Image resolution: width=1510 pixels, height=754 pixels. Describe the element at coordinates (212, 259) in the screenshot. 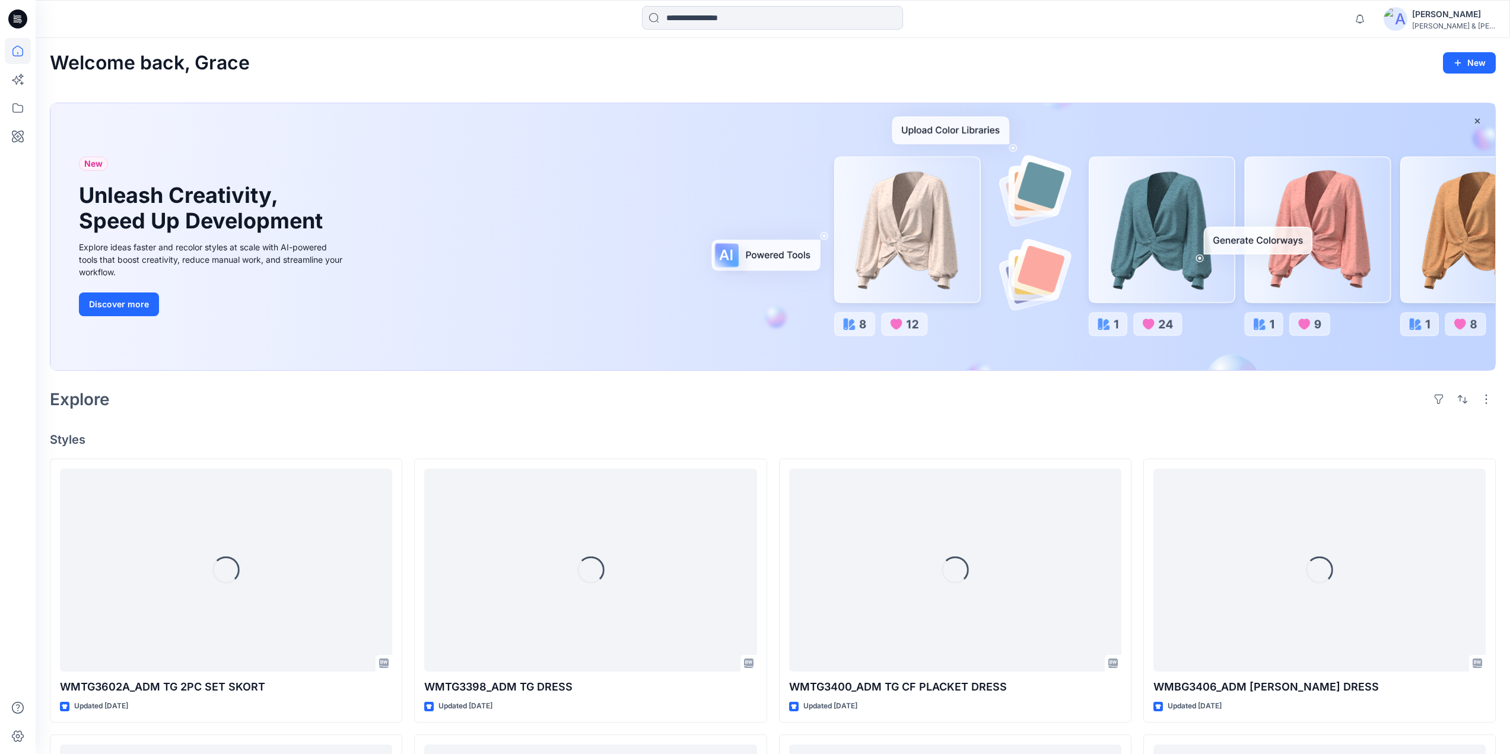

I see `div: Explore ideas faster and recolor styles at scale with AI-powered tools that boost creativity, red...` at that location.